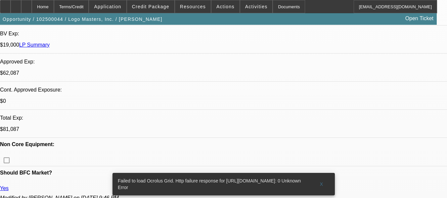 This screenshot has width=447, height=198. What do you see at coordinates (108, 7) in the screenshot?
I see `span: Application` at bounding box center [108, 7].